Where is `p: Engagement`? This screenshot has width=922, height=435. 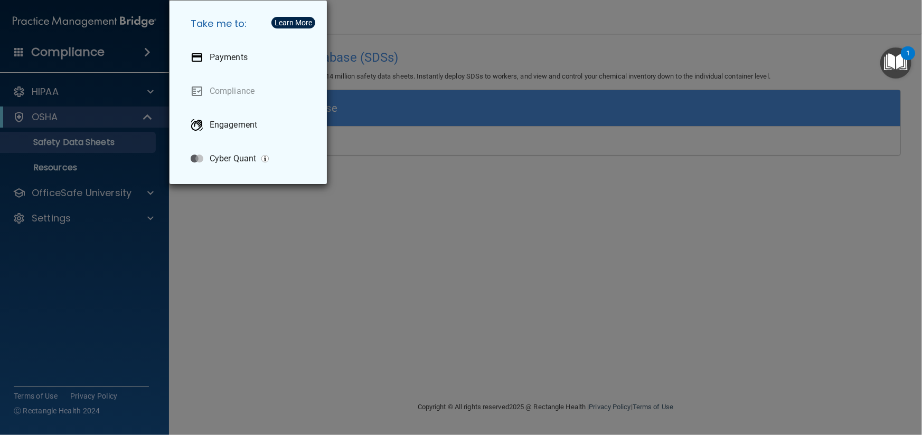
p: Engagement is located at coordinates (233, 125).